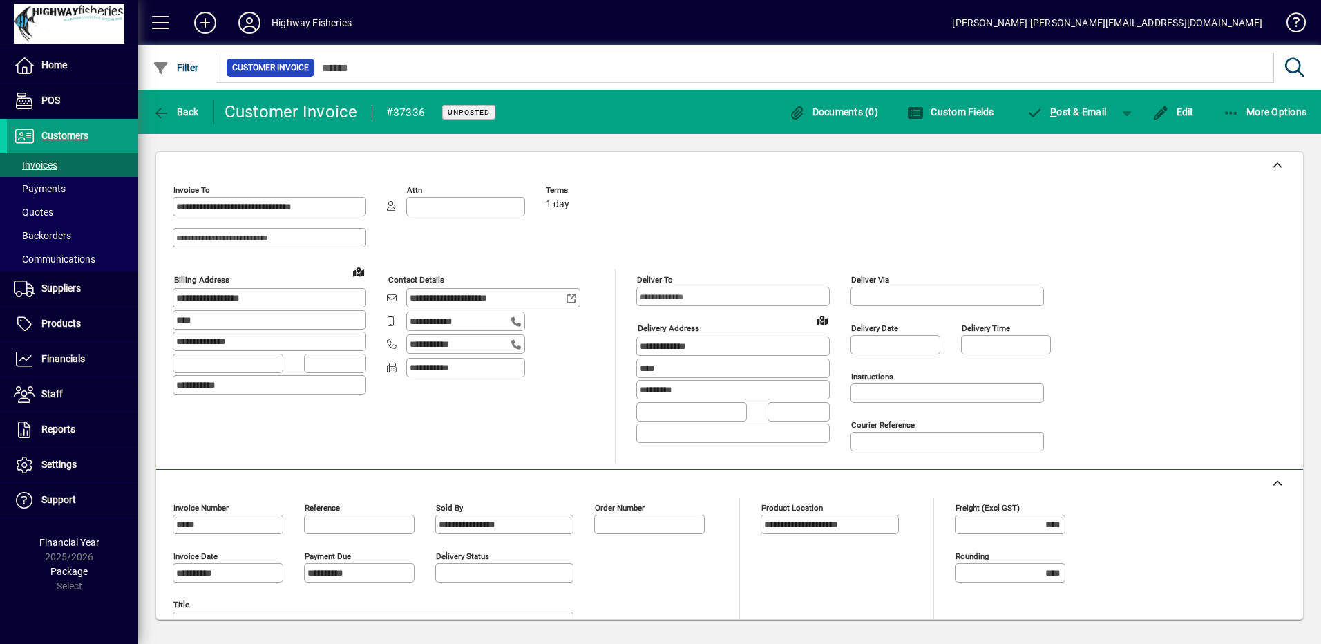  I want to click on span: Communications, so click(55, 259).